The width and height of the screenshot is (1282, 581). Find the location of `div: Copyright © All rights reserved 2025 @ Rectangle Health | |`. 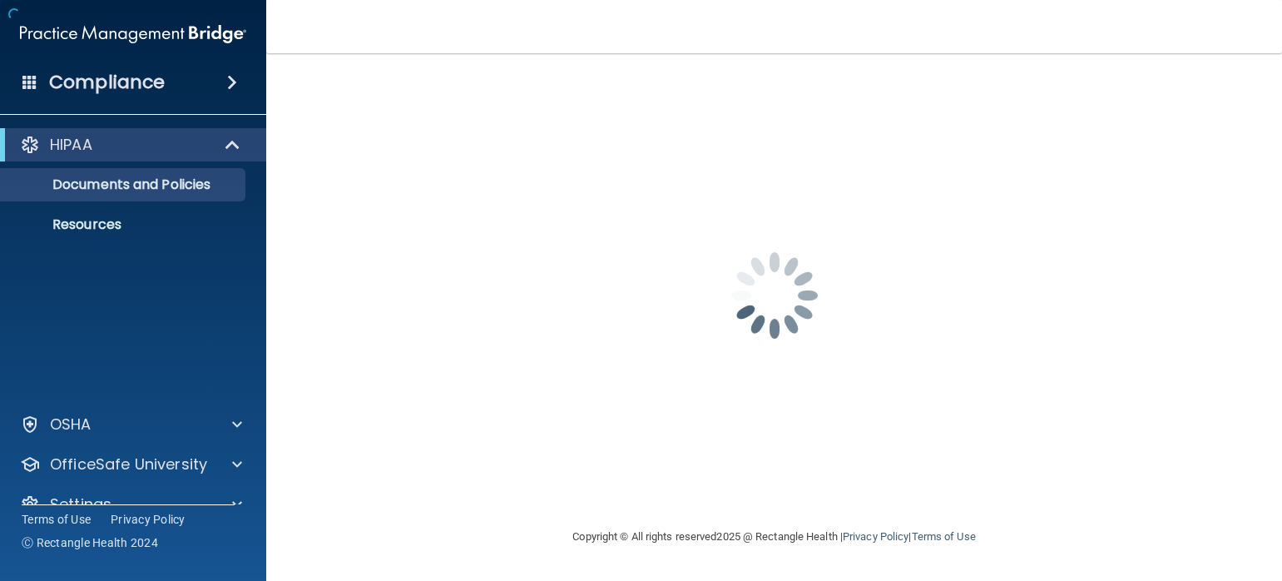

div: Copyright © All rights reserved 2025 @ Rectangle Health | | is located at coordinates (775, 537).